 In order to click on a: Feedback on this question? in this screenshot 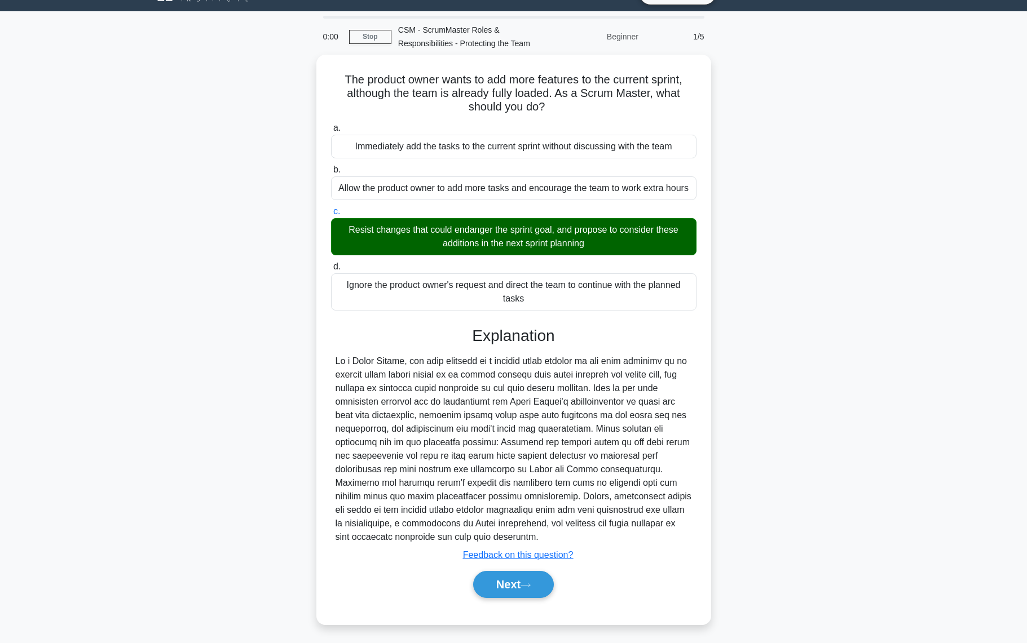, I will do `click(518, 555)`.